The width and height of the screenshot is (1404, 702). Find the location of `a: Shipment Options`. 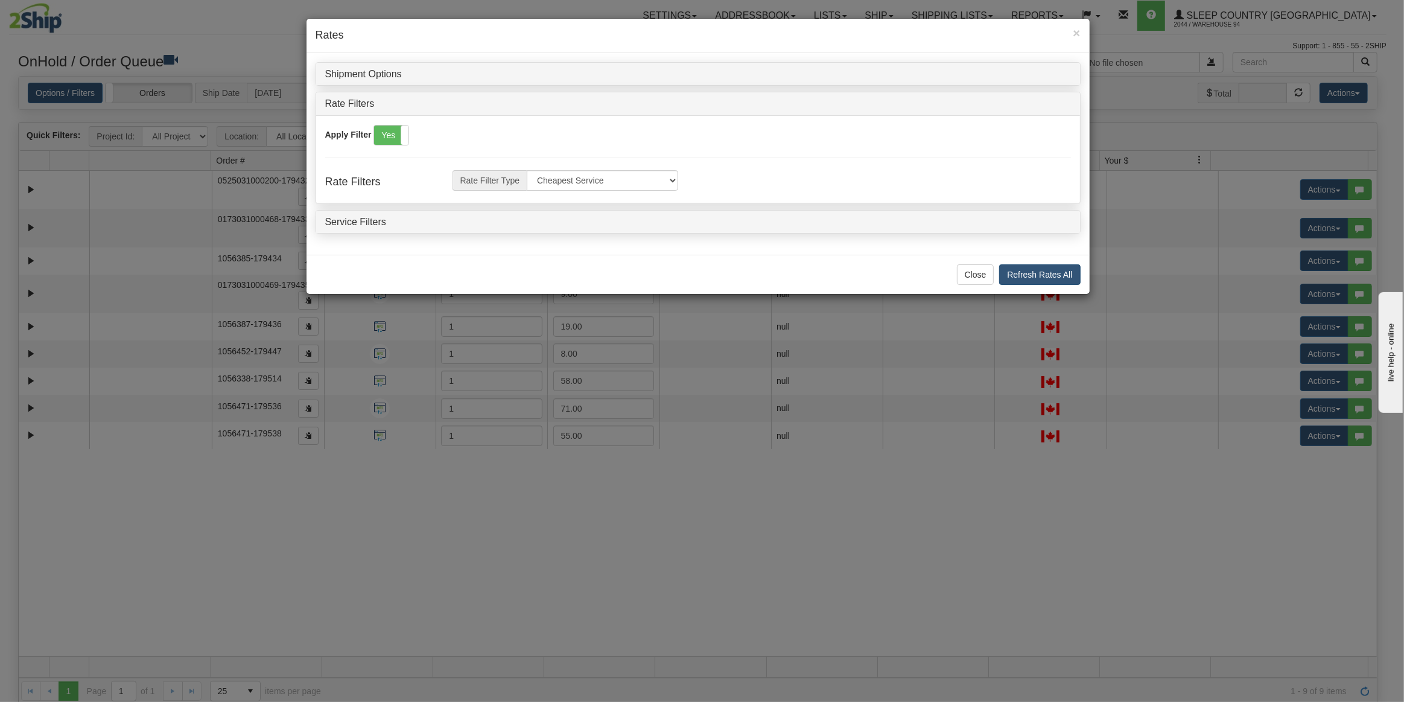

a: Shipment Options is located at coordinates (363, 74).